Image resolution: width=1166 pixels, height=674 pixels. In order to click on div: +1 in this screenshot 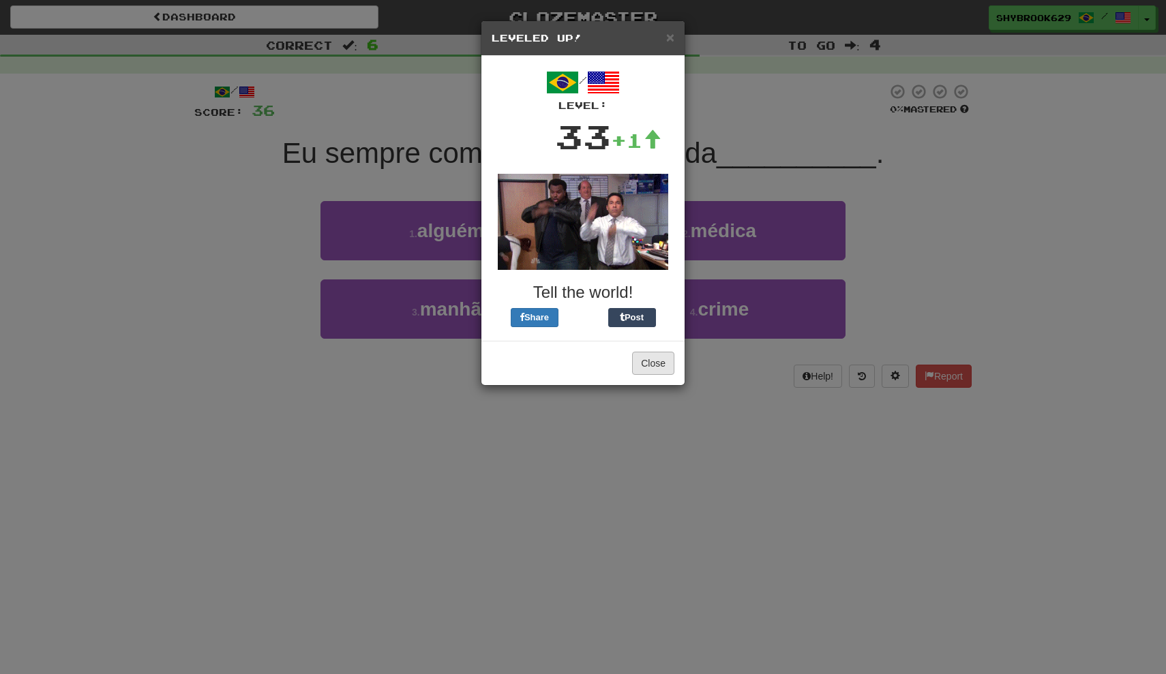, I will do `click(636, 140)`.